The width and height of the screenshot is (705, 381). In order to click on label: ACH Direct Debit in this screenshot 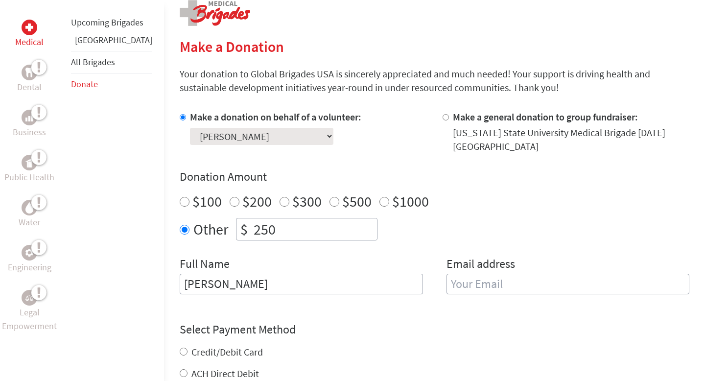, I will do `click(225, 373)`.